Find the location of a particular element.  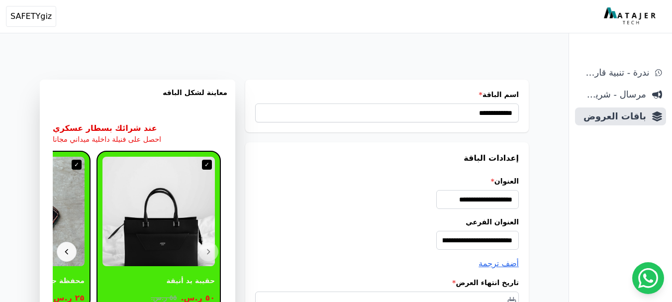

span: مرسال - شريط دعاية is located at coordinates (612, 94).